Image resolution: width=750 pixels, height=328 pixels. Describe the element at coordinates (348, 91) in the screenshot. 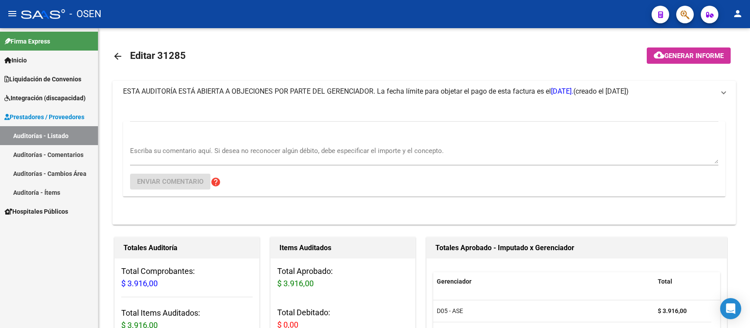

I see `span: ESTA AUDITORÍA ESTÁ ABIERTA A OBJECIONES POR PARTE DEL GERENCIADOR. La fecha límite para objetar ...` at that location.